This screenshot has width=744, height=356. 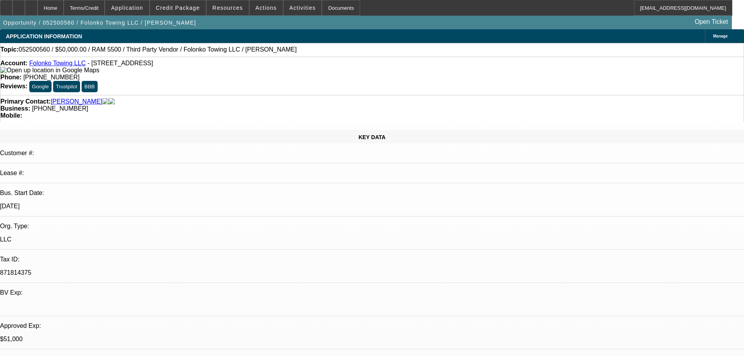 What do you see at coordinates (303, 8) in the screenshot?
I see `span: Activities` at bounding box center [303, 8].